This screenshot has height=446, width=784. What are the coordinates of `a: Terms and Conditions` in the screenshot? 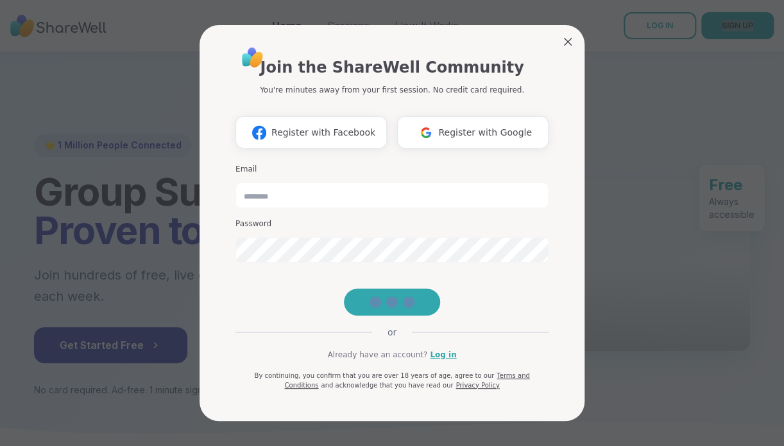 It's located at (407, 380).